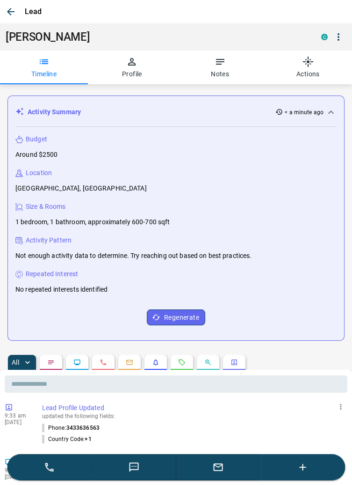 The height and width of the screenshot is (485, 352). Describe the element at coordinates (176, 112) in the screenshot. I see `div: Activity Summary< a minute ago` at that location.